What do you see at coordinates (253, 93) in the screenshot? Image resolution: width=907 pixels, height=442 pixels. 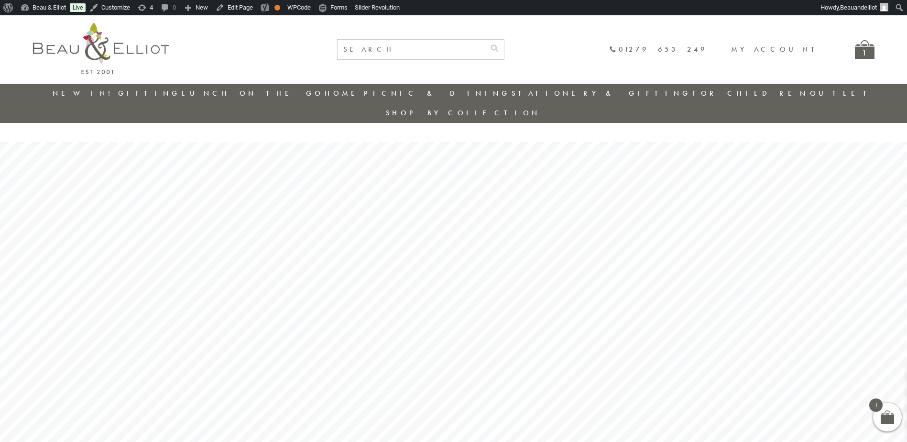 I see `a: Lunch On The Go` at bounding box center [253, 93].